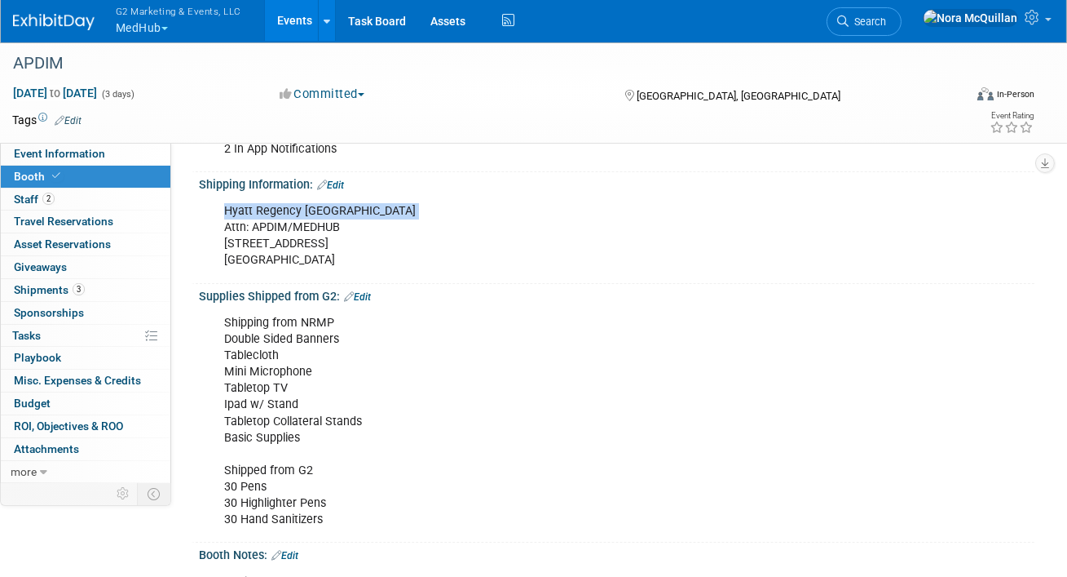 Image resolution: width=1067 pixels, height=577 pixels. What do you see at coordinates (541, 421) in the screenshot?
I see `div: Shipping from NRMP Double Sided Banners Tablecloth Mini Microphone Tabletop TV Ipad w/ Stand Tabl...` at bounding box center [541, 421].